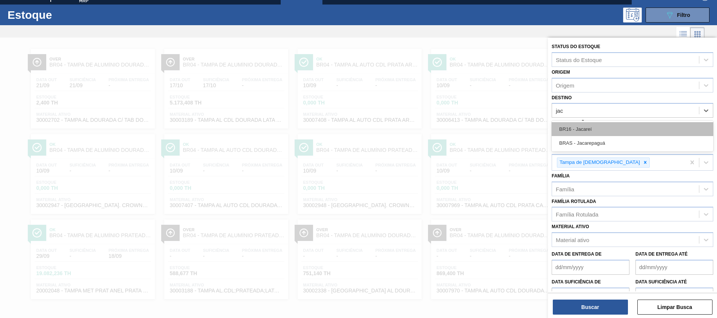 The width and height of the screenshot is (717, 318). I want to click on div: Família, so click(564, 189).